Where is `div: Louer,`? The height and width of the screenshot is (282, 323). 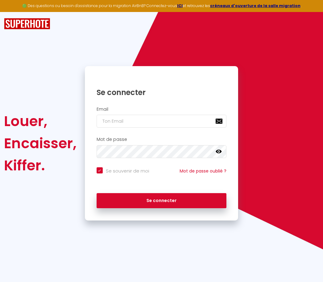
div: Louer, is located at coordinates (40, 121).